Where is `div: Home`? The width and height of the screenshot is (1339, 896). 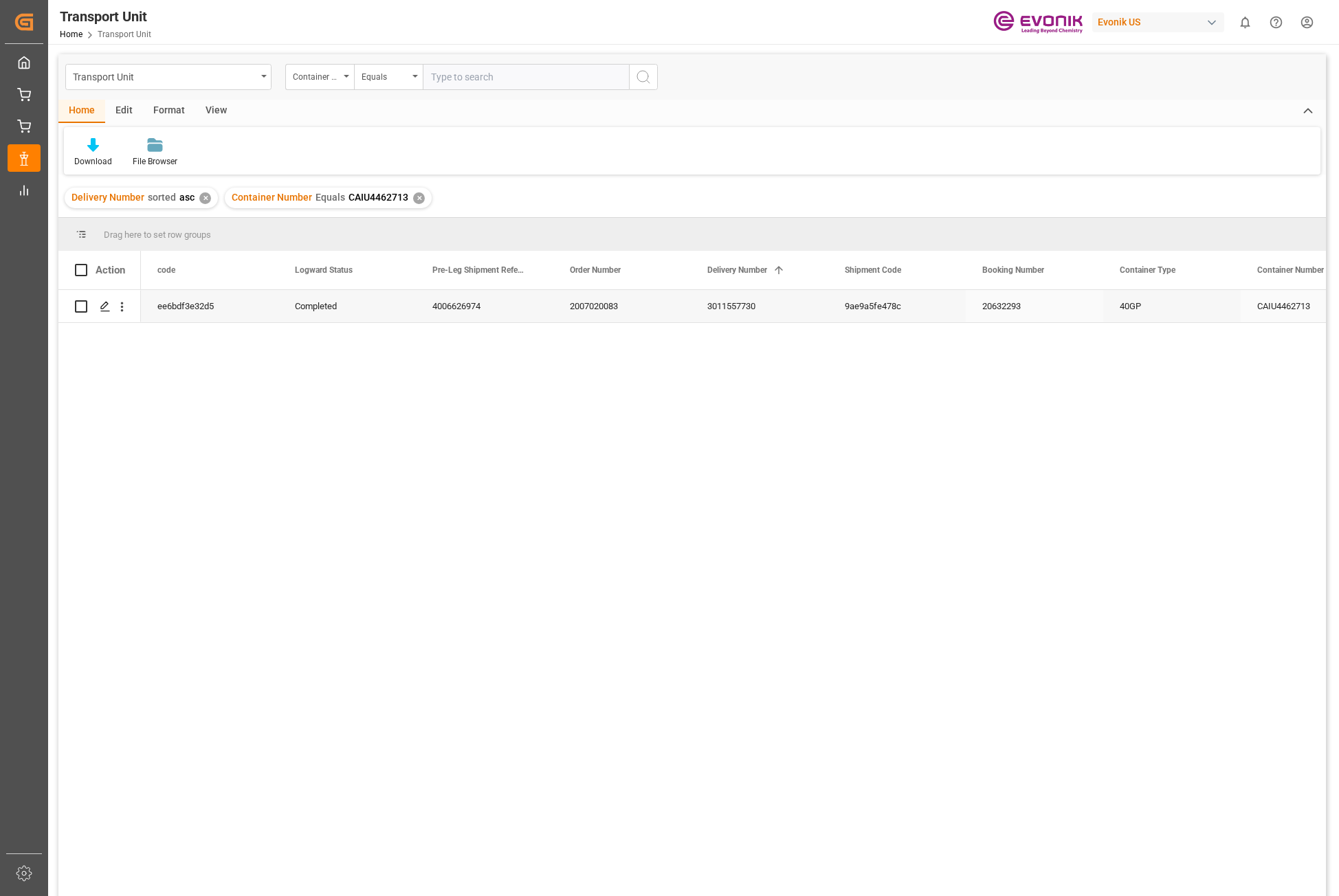
div: Home is located at coordinates (82, 111).